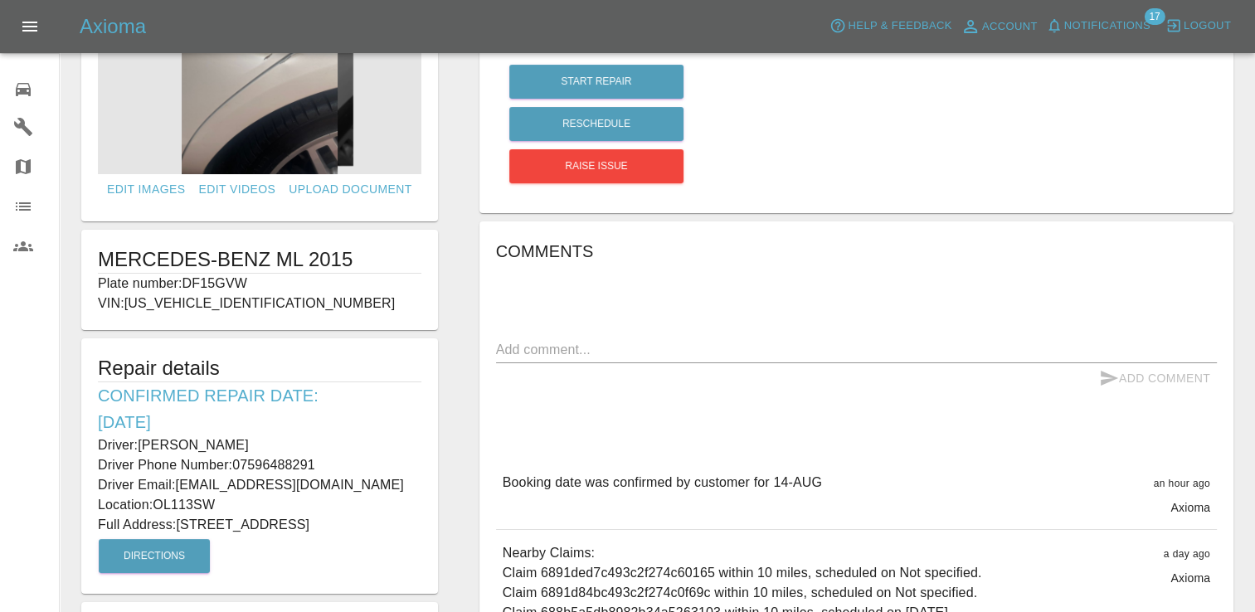 This screenshot has height=612, width=1255. I want to click on a: Edit Videos, so click(236, 189).